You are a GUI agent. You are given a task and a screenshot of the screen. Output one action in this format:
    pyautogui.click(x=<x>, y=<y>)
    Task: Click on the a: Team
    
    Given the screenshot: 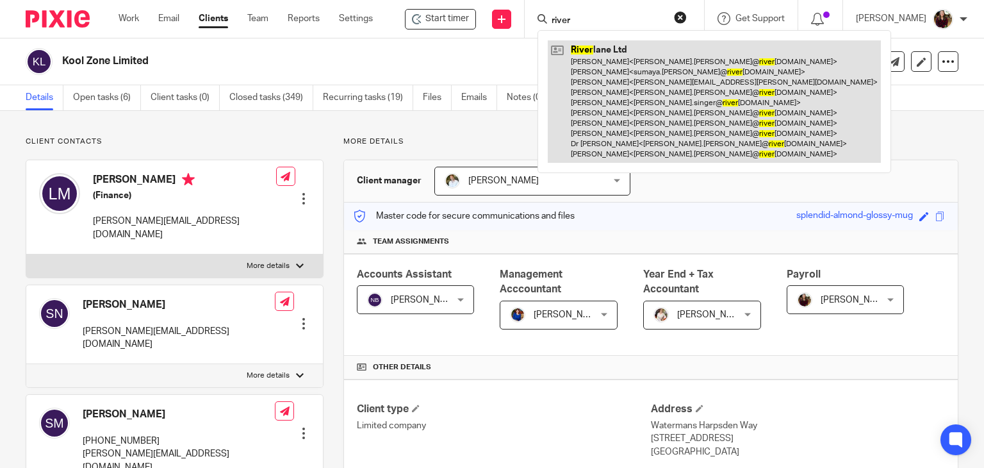 What is the action you would take?
    pyautogui.click(x=258, y=19)
    